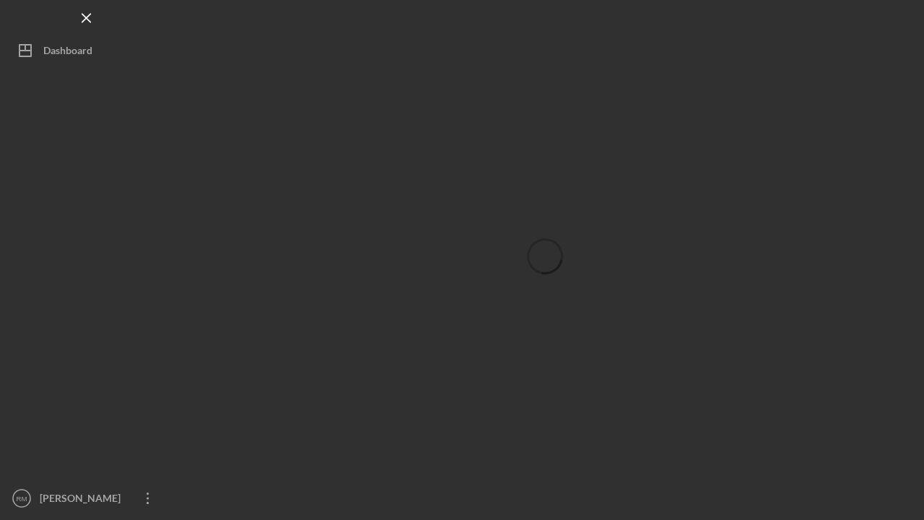  What do you see at coordinates (87, 51) in the screenshot?
I see `button: Dashboard` at bounding box center [87, 51].